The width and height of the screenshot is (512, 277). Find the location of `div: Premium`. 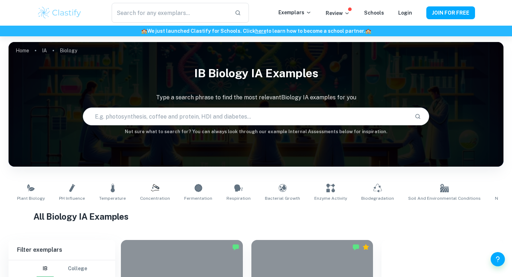

div: Premium is located at coordinates (366, 247).